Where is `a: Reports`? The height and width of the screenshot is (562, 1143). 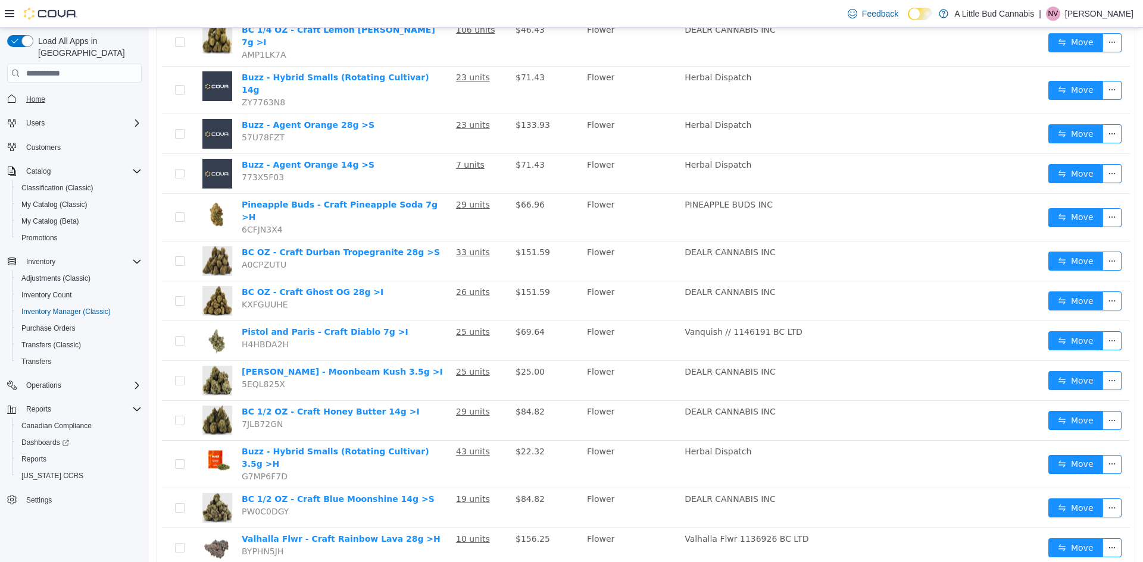 a: Reports is located at coordinates (34, 459).